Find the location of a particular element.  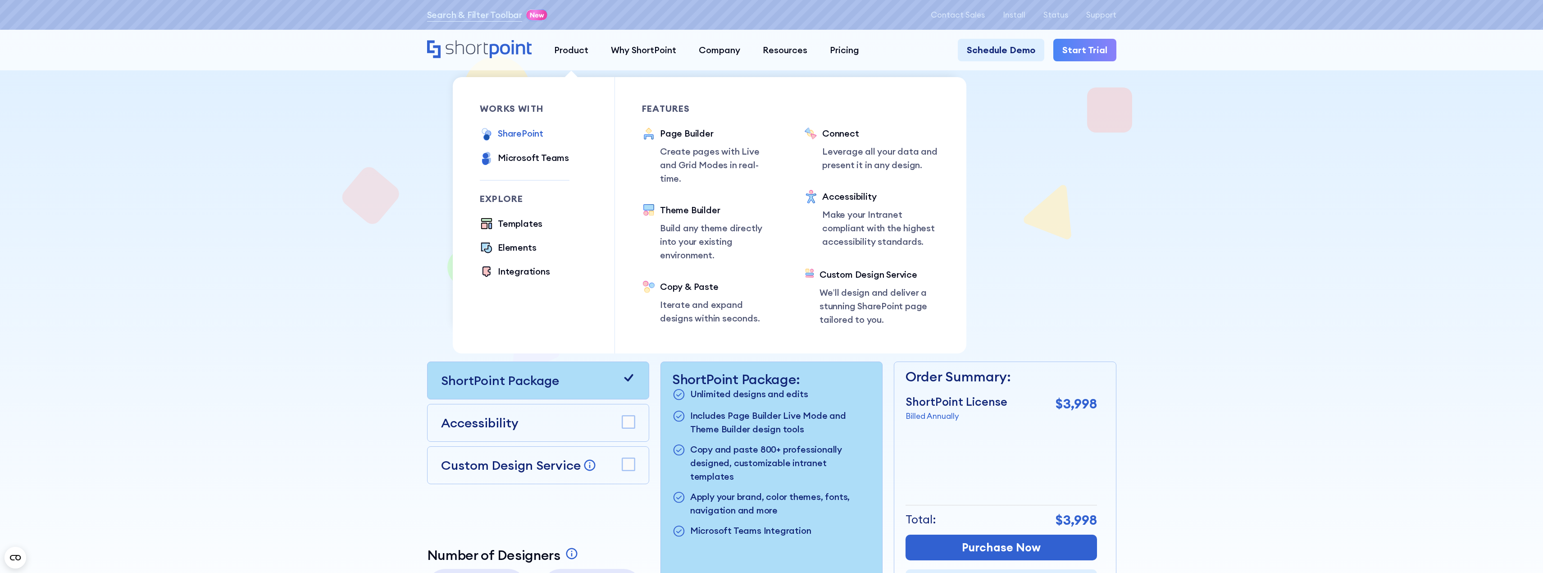

p: Accessibility is located at coordinates (480, 423).